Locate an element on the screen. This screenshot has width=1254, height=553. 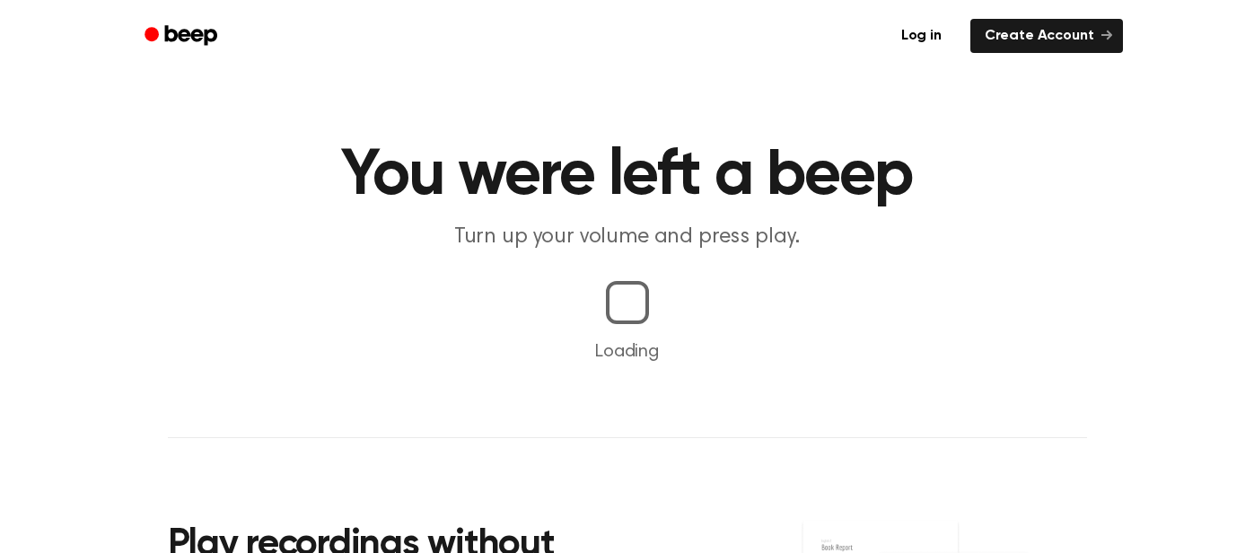
p: Loading is located at coordinates (627, 352).